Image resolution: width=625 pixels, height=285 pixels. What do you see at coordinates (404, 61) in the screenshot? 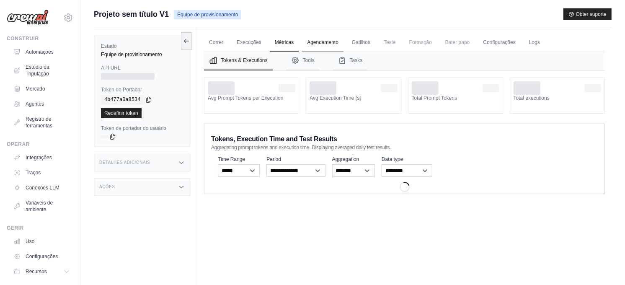
I see `nav: Guias` at bounding box center [404, 61].